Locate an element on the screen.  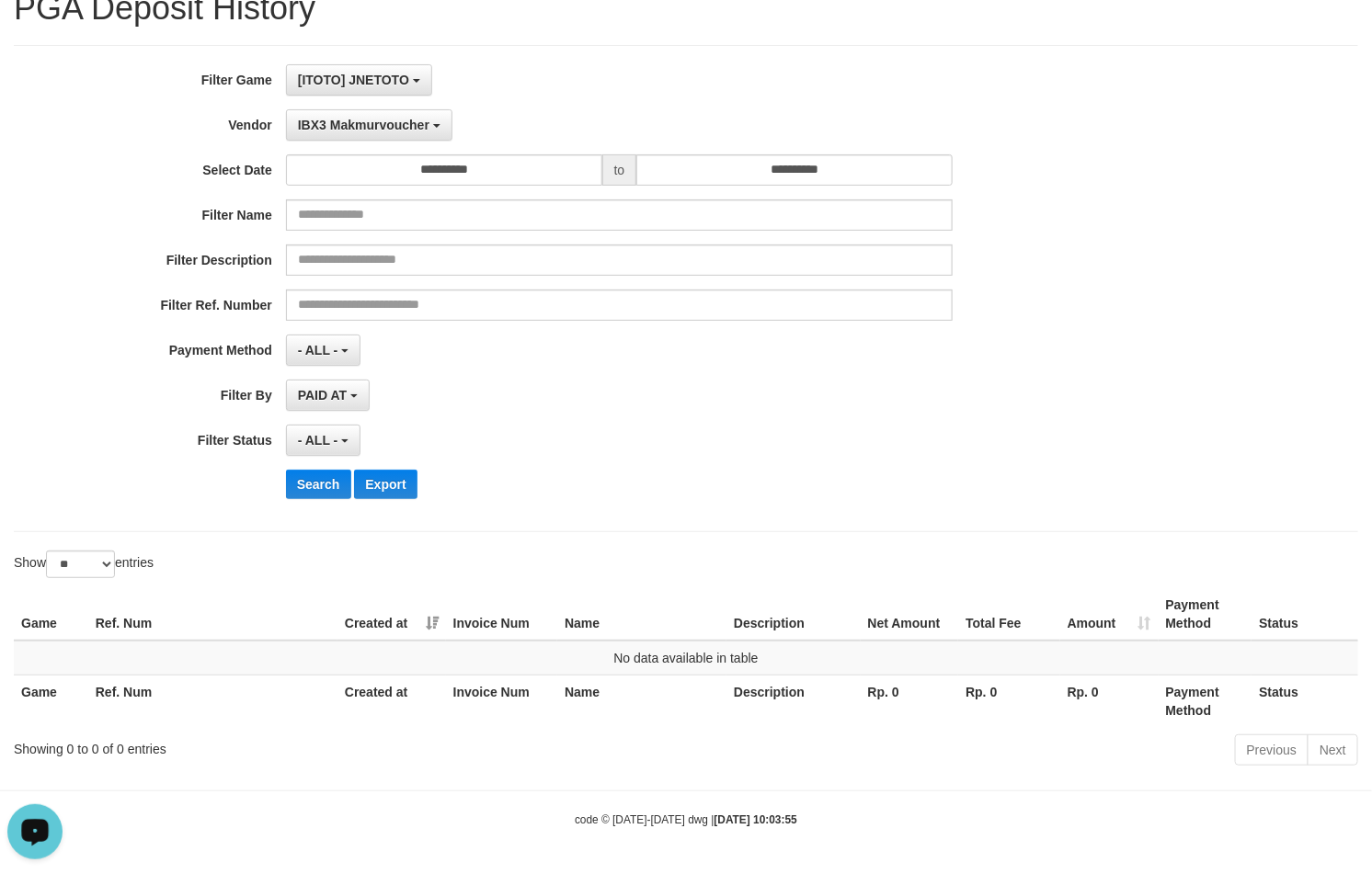
button: Open LiveChat chat widget is located at coordinates (35, 35).